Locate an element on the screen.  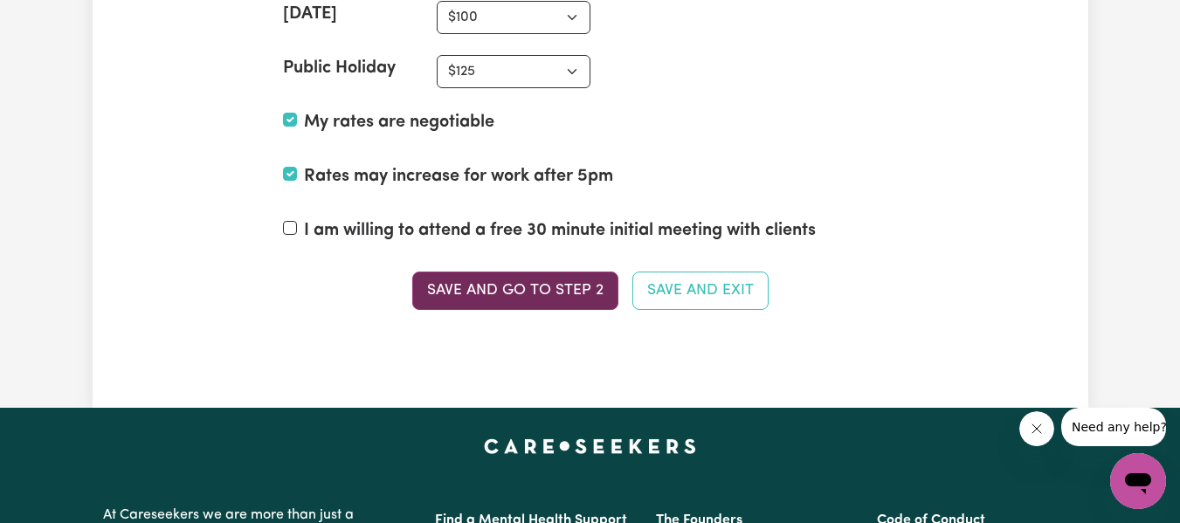
label: Public Holiday is located at coordinates (339, 68).